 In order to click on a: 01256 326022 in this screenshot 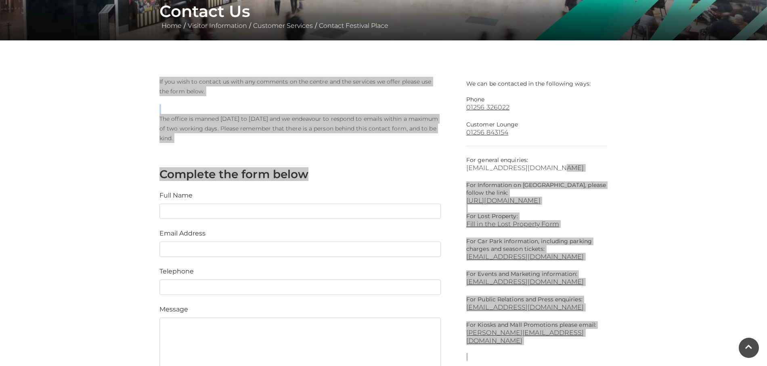, I will do `click(537, 107)`.